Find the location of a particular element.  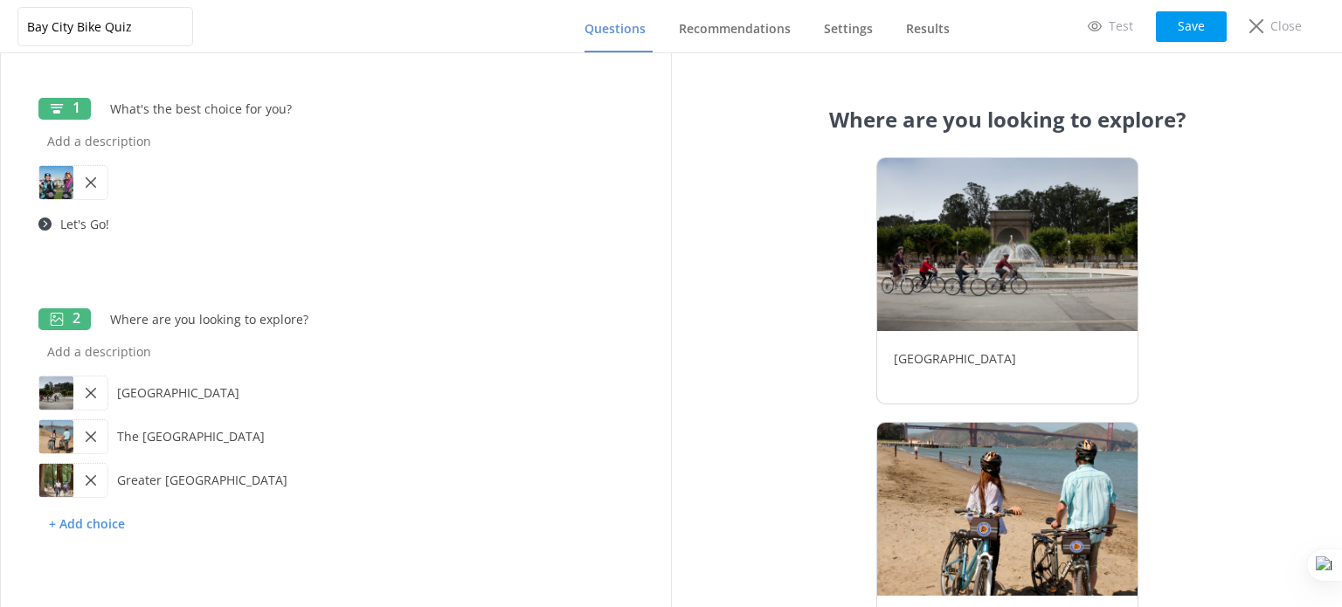

span: Questions is located at coordinates (615, 29).